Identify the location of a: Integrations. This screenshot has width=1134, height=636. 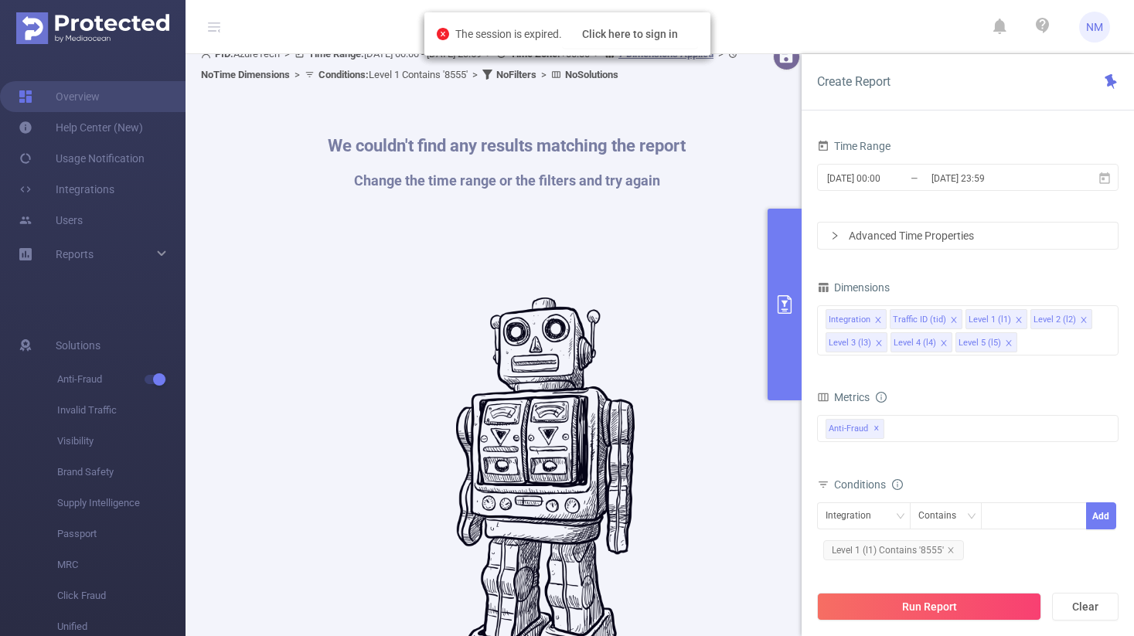
(67, 189).